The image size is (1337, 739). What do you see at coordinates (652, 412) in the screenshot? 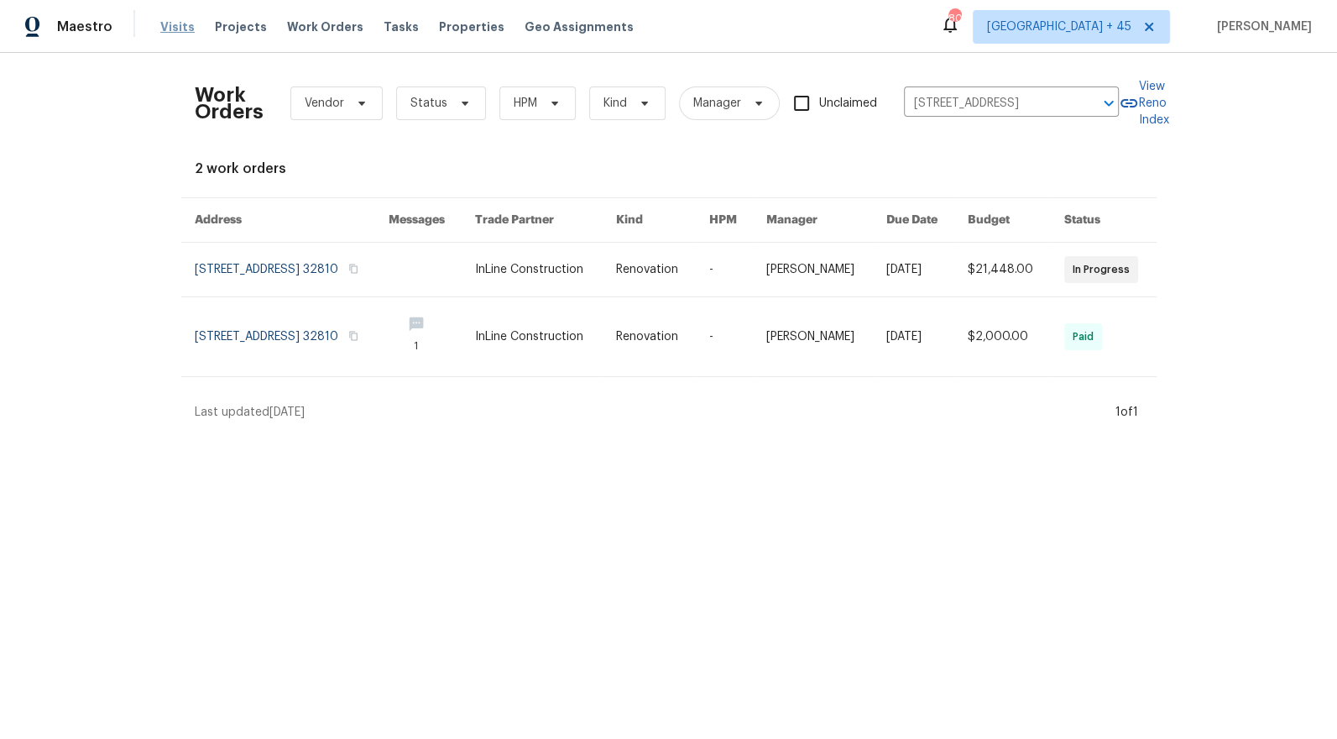
I see `div: Last updated` at bounding box center [652, 412].